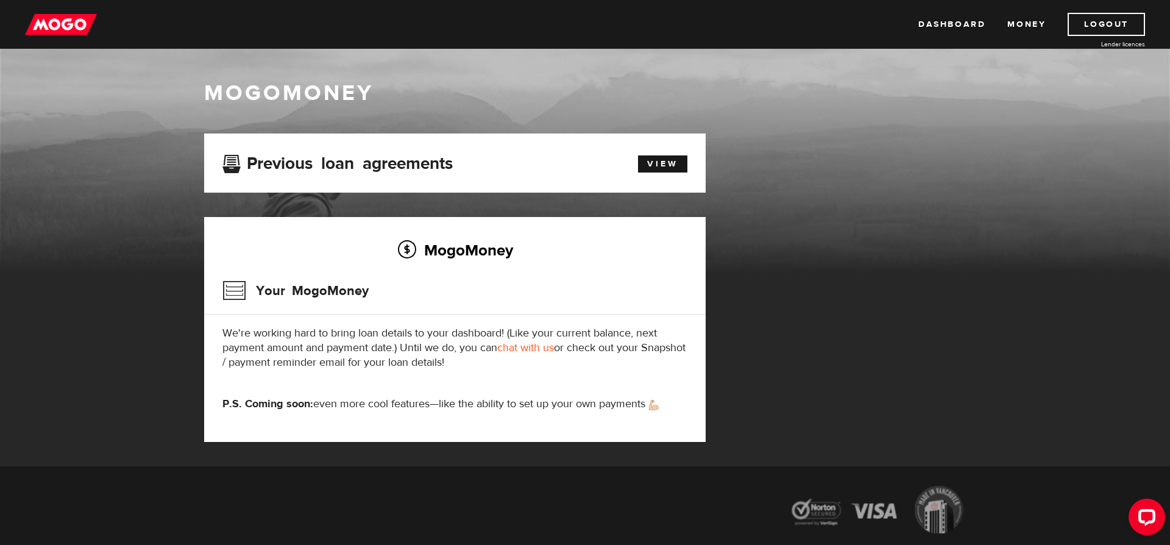 The image size is (1170, 545). Describe the element at coordinates (525, 347) in the screenshot. I see `a: chat with us` at that location.